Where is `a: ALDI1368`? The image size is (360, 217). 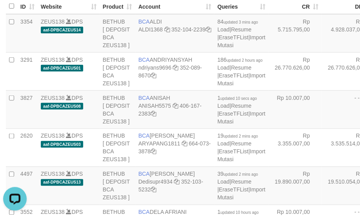
a: ALDI1368 is located at coordinates (151, 29).